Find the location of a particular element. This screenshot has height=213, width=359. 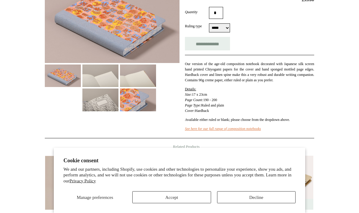

p: We and our partners, including Shopify, use cookies and other technologies to personalize your ex... is located at coordinates (179, 175).